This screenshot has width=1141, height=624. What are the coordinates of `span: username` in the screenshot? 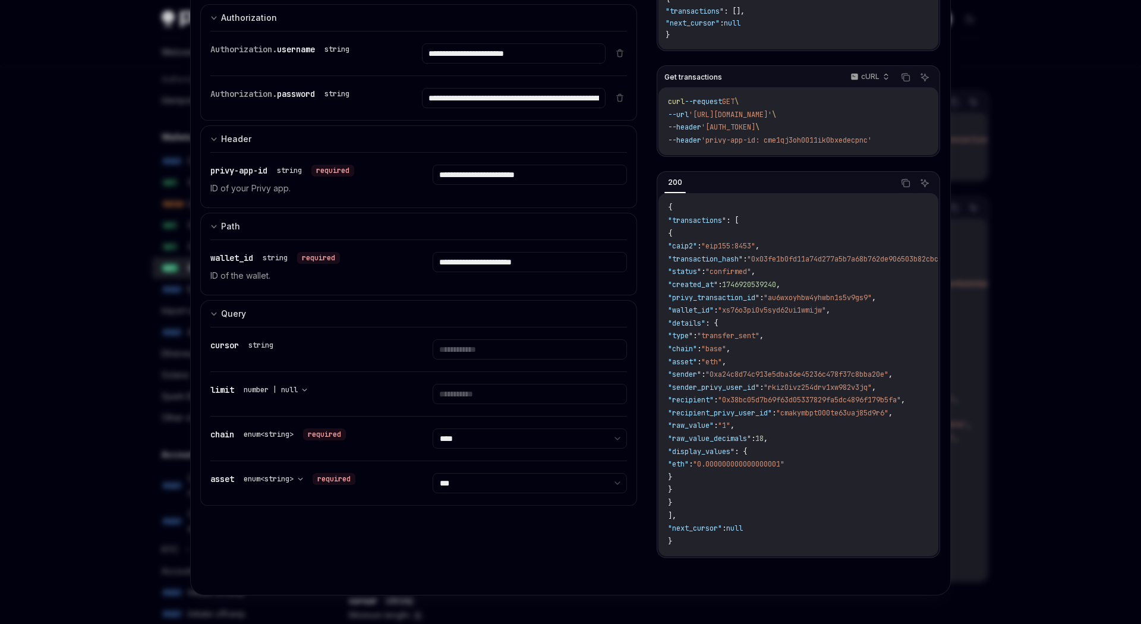 It's located at (296, 49).